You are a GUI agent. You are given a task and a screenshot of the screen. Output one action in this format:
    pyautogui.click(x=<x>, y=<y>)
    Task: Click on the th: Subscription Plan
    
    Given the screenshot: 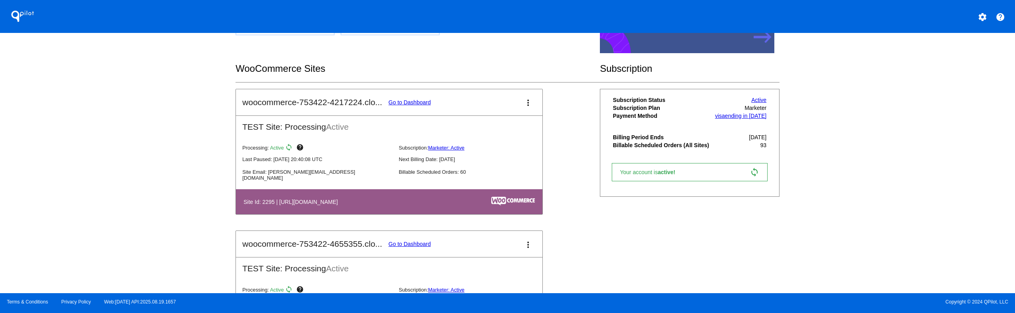 What is the action you would take?
    pyautogui.click(x=663, y=108)
    